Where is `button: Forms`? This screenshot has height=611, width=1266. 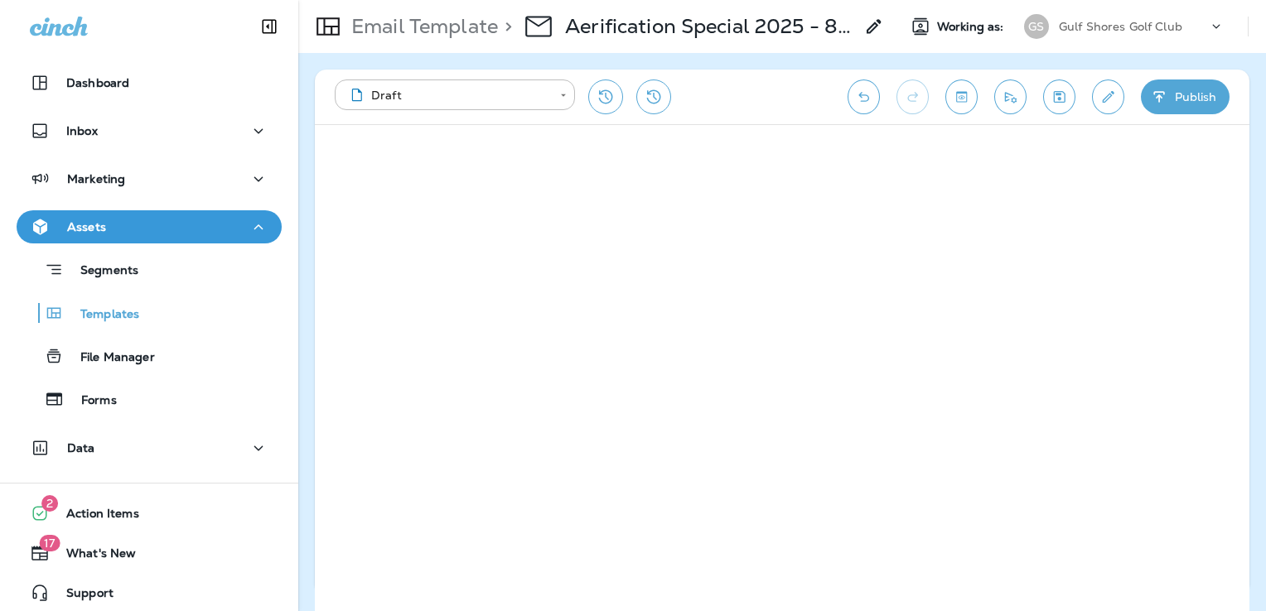 button: Forms is located at coordinates (149, 399).